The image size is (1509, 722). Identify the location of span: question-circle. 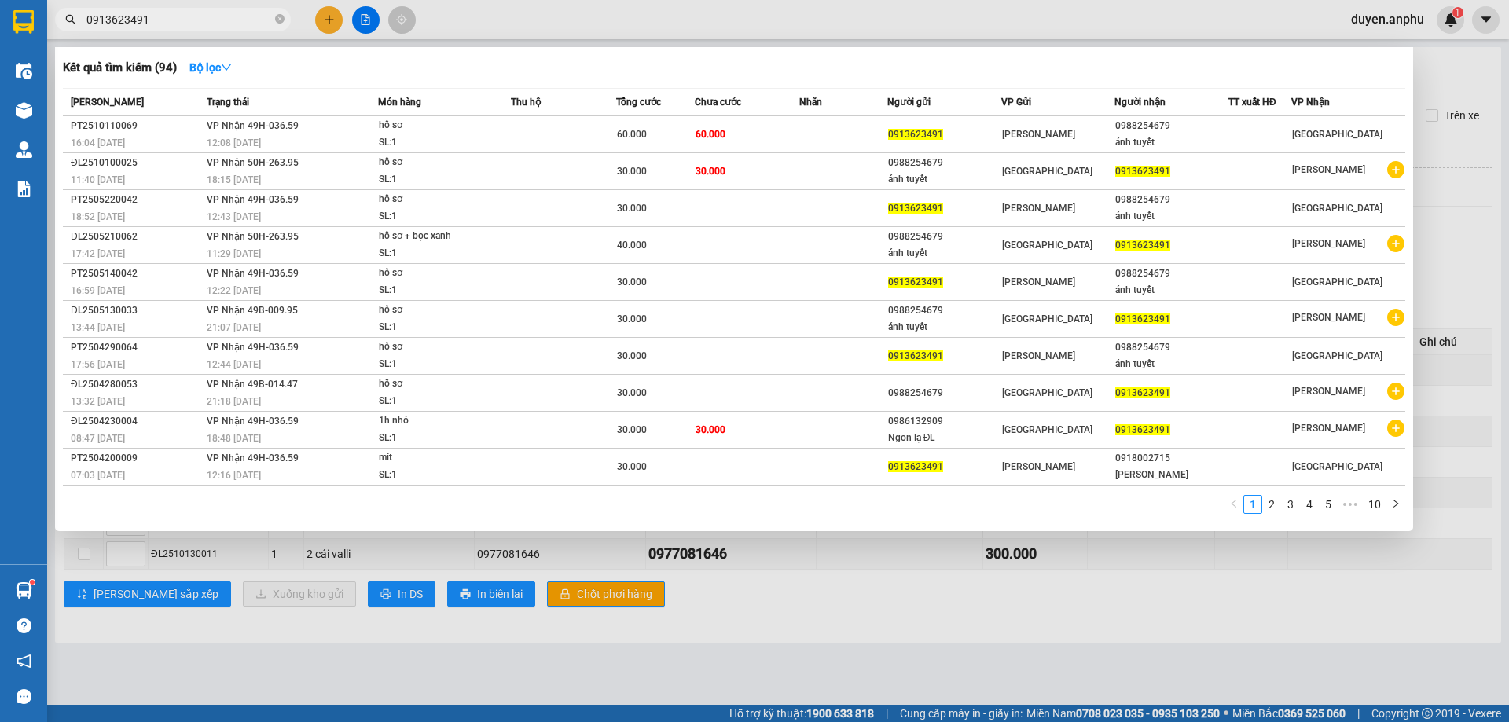
(24, 626).